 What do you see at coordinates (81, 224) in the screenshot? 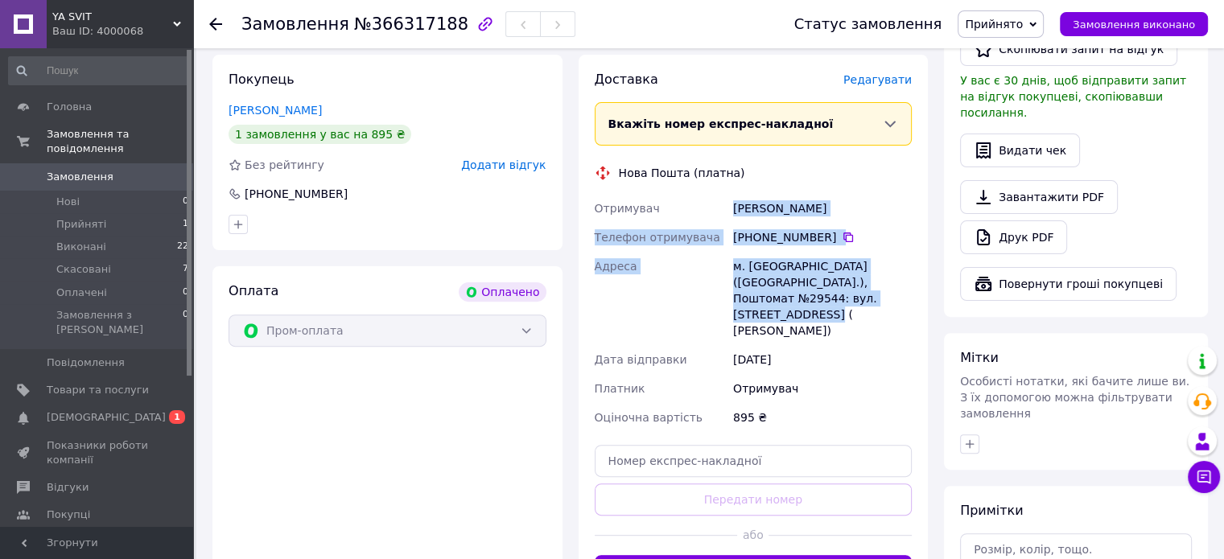
I see `span: Прийняті` at bounding box center [81, 224].